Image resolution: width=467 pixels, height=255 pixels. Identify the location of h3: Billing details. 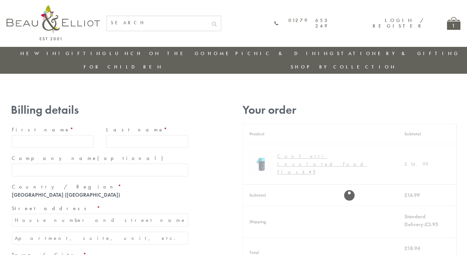
(100, 110).